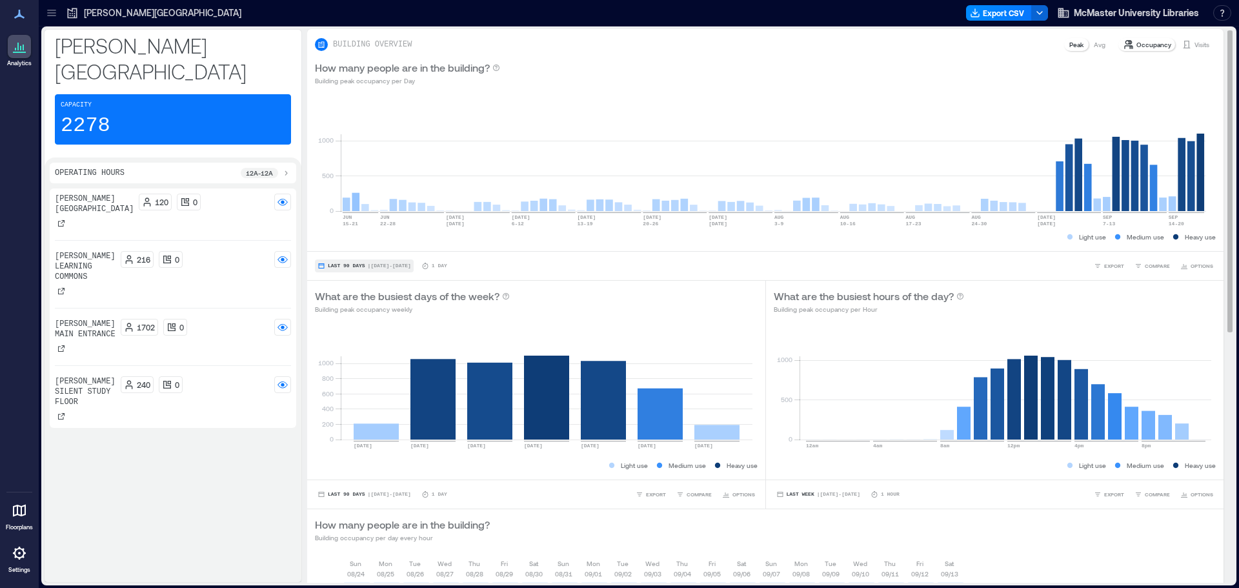 This screenshot has height=588, width=1239. Describe the element at coordinates (415, 573) in the screenshot. I see `p: 08/26` at that location.